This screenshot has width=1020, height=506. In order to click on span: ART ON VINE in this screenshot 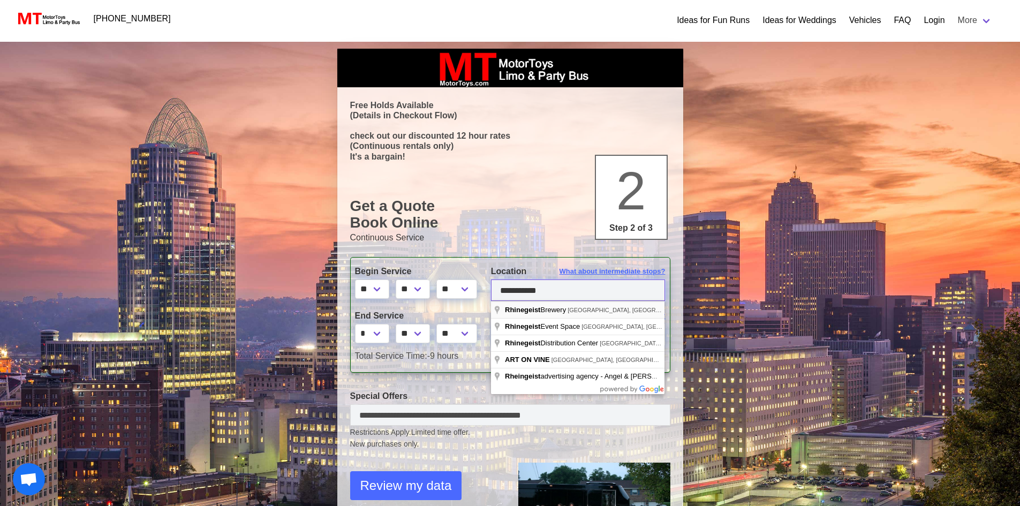, I will do `click(527, 359)`.